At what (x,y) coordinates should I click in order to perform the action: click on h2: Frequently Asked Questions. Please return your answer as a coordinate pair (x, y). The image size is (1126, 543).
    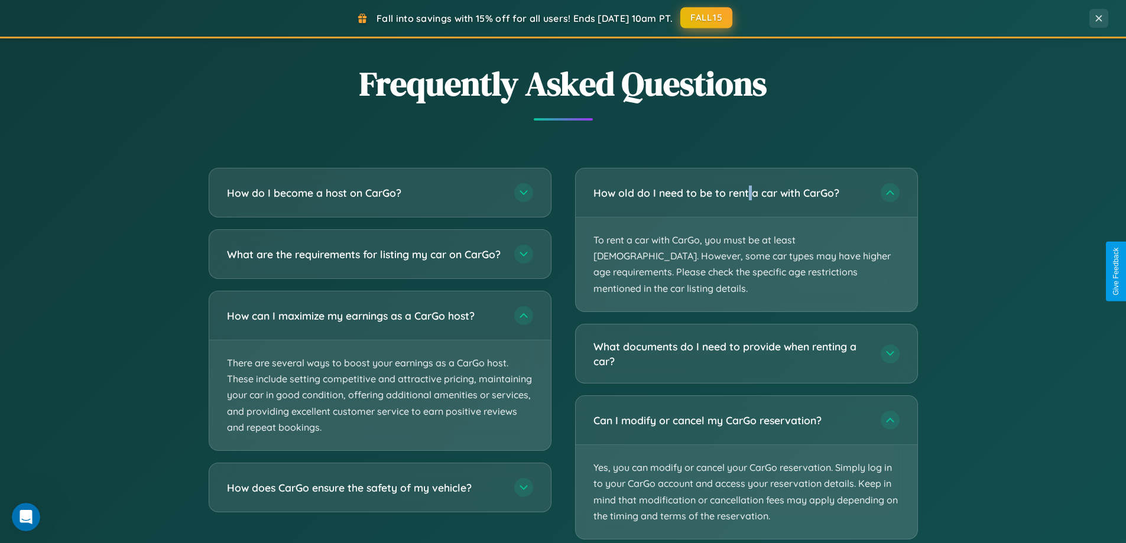
    Looking at the image, I should click on (563, 83).